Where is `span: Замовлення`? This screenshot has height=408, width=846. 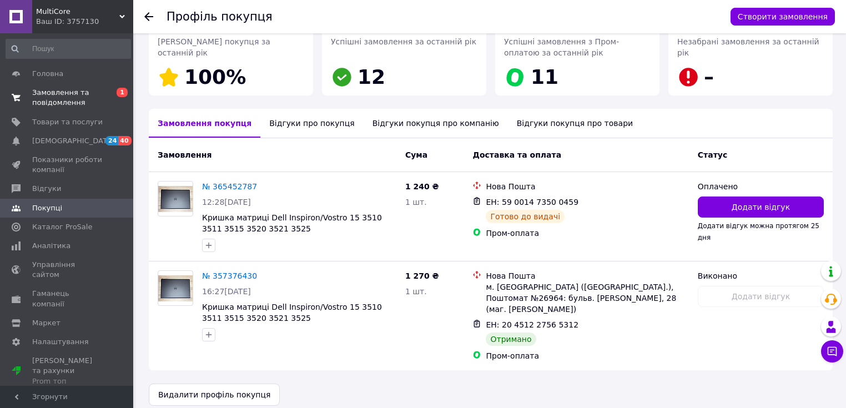 span: Замовлення is located at coordinates (184, 155).